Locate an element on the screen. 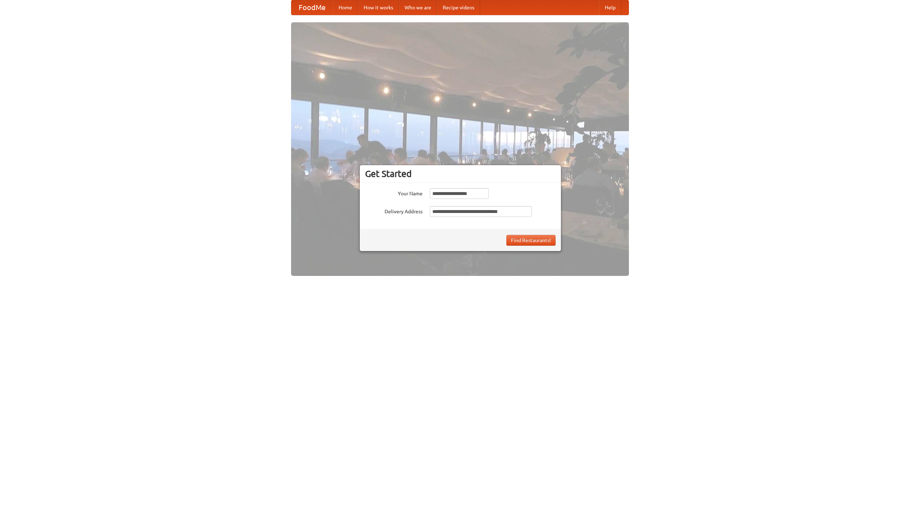 This screenshot has height=509, width=920. a: Who we are is located at coordinates (418, 8).